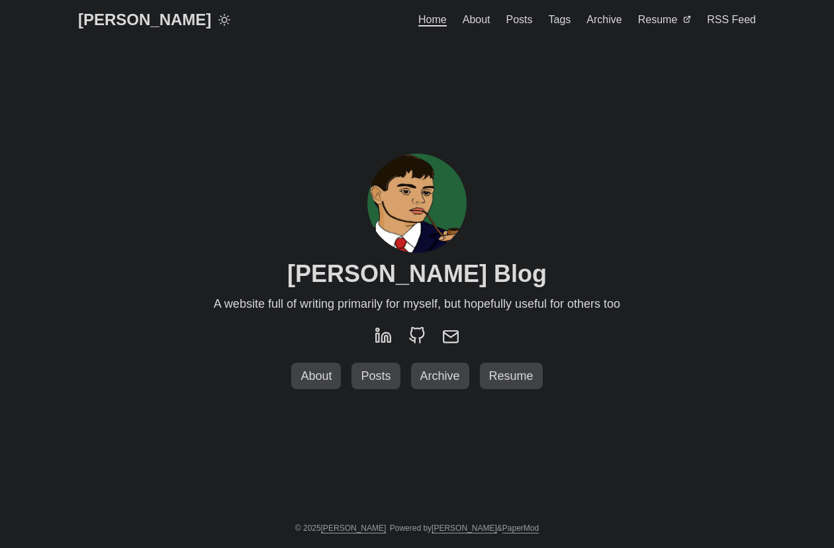  Describe the element at coordinates (464, 528) in the screenshot. I see `span: Powered by &` at that location.